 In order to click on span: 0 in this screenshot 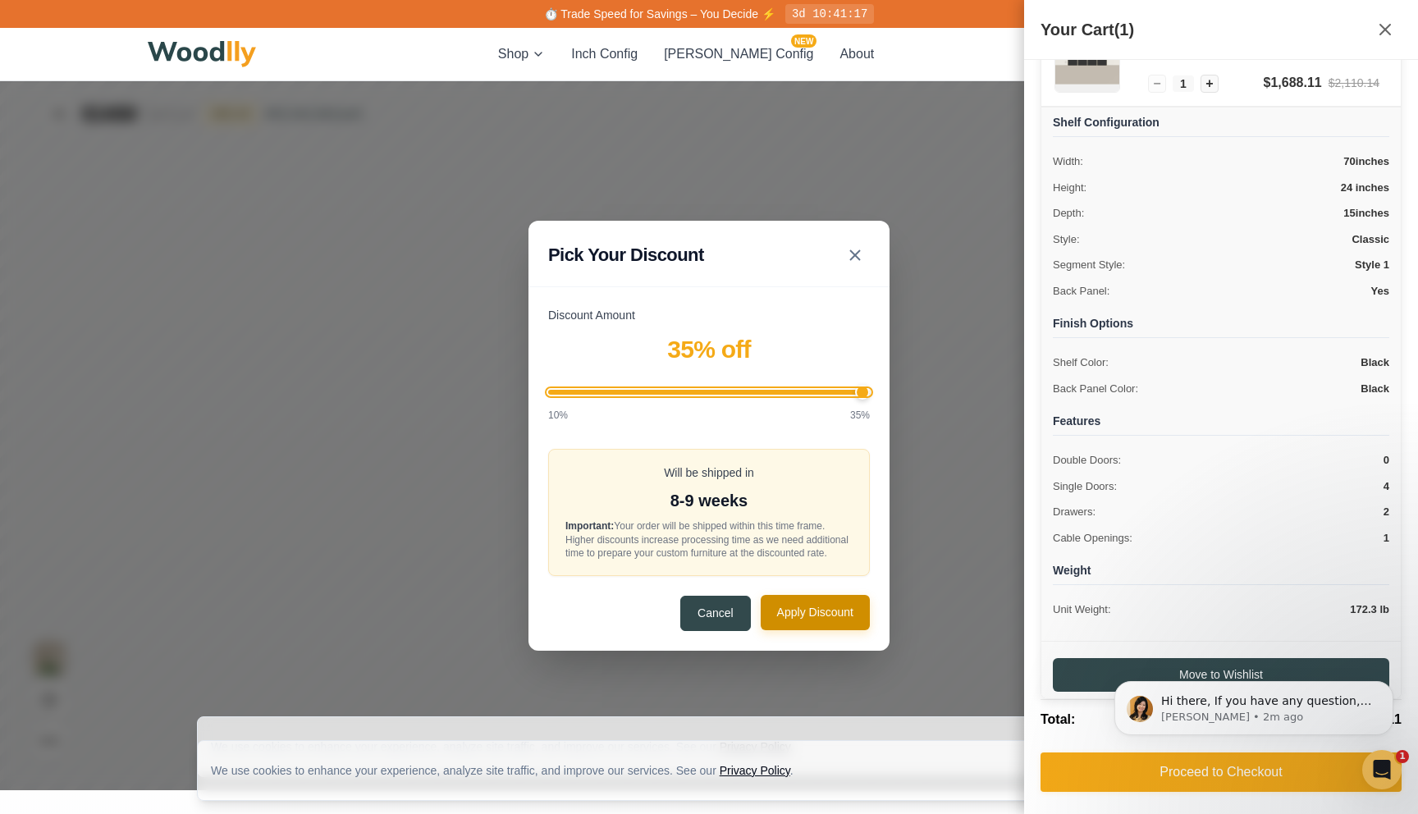, I will do `click(1386, 460)`.